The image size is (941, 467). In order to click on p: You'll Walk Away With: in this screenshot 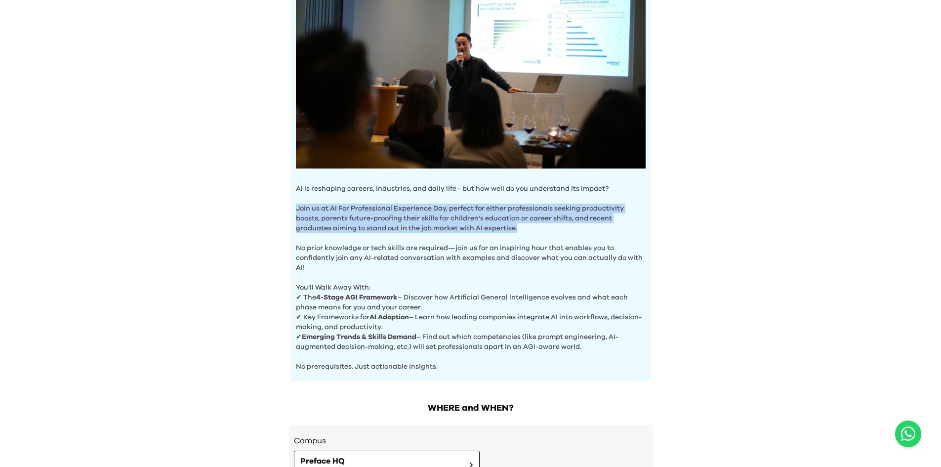, I will do `click(471, 283)`.